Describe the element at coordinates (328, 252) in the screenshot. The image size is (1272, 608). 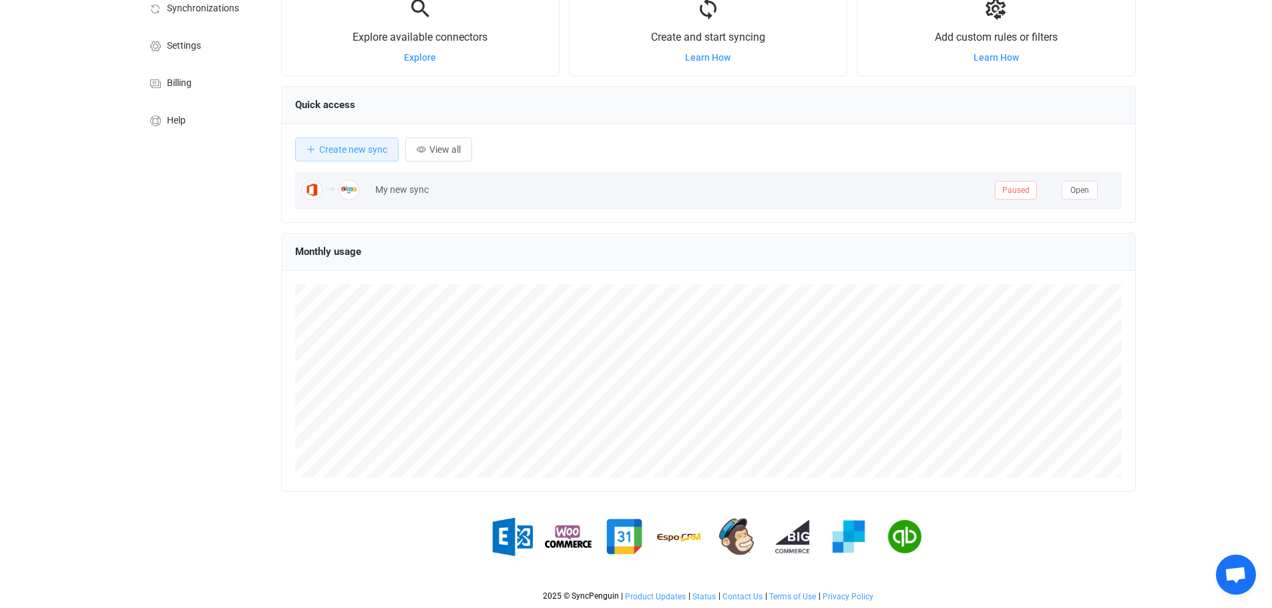
I see `span: Monthly usage` at that location.